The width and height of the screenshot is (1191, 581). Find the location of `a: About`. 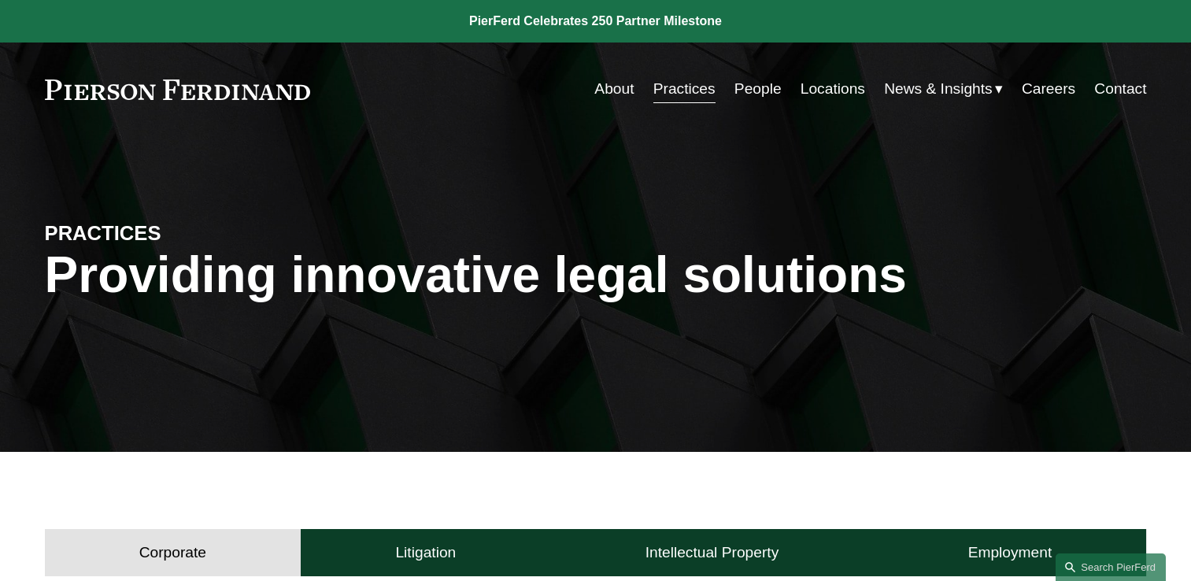

a: About is located at coordinates (614, 89).